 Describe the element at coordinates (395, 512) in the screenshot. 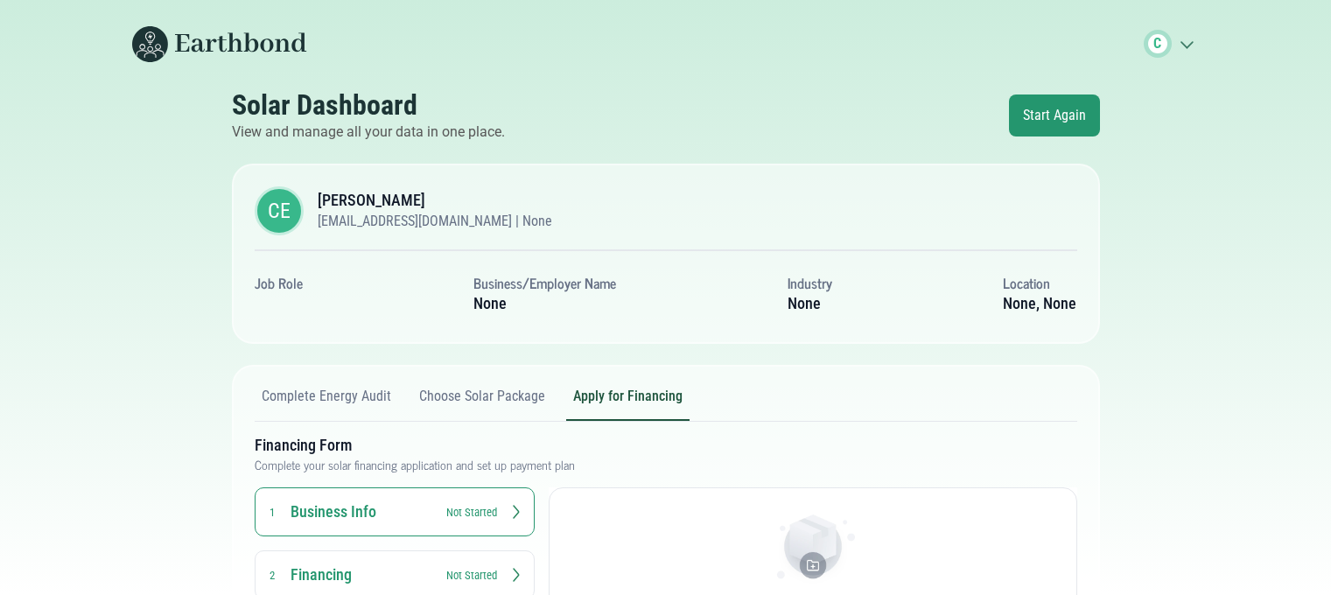

I see `button: Business Info 1 Not Started` at that location.